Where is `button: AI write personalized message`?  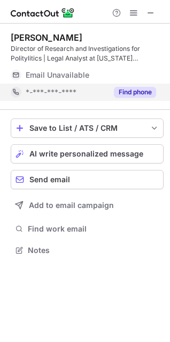 button: AI write personalized message is located at coordinates (87, 154).